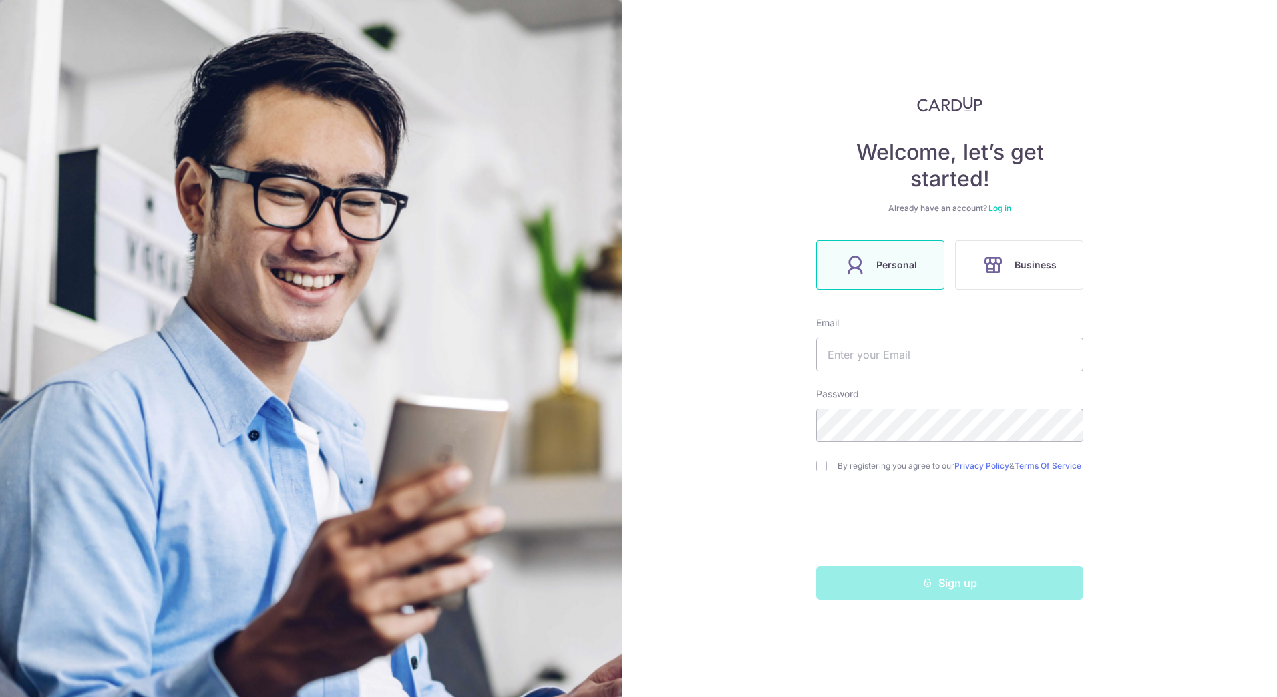 The height and width of the screenshot is (697, 1277). I want to click on img: CardUp Logo, so click(949, 104).